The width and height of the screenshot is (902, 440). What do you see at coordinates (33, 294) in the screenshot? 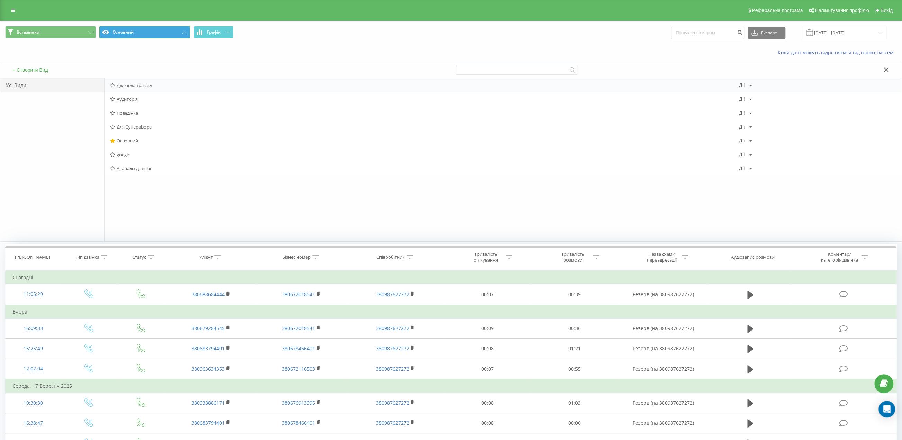
I see `div: 11:05:29` at bounding box center [33, 294].